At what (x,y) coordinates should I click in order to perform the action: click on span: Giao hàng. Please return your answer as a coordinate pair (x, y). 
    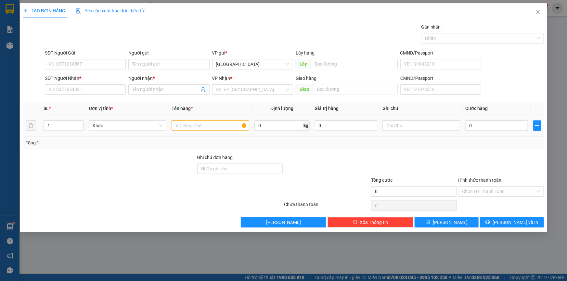
    Looking at the image, I should click on (306, 78).